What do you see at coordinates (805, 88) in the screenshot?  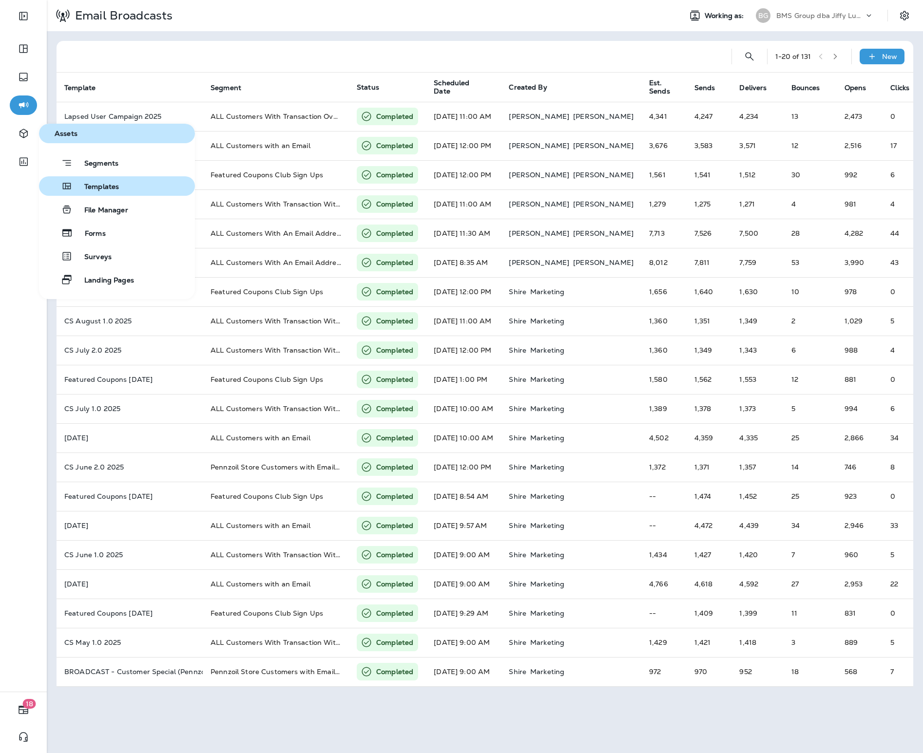 I see `span: Bounces` at bounding box center [805, 88].